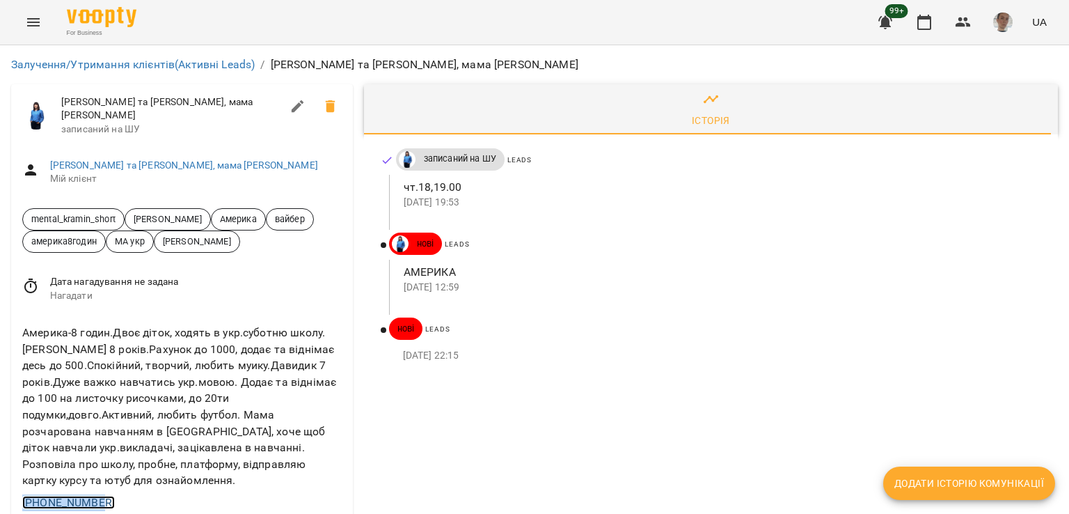 The image size is (1069, 514). Describe the element at coordinates (73, 219) in the screenshot. I see `span: mental_kramin_short` at that location.